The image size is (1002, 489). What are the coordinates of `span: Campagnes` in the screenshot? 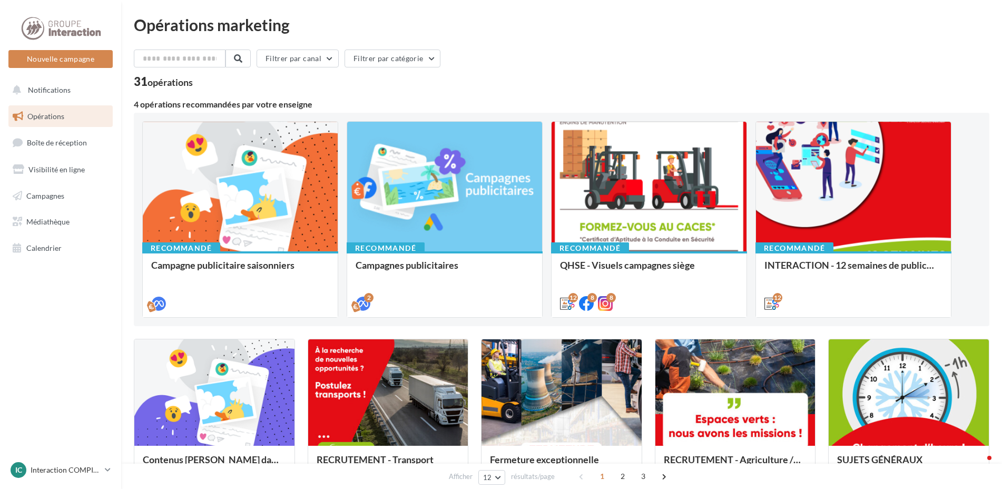 It's located at (45, 195).